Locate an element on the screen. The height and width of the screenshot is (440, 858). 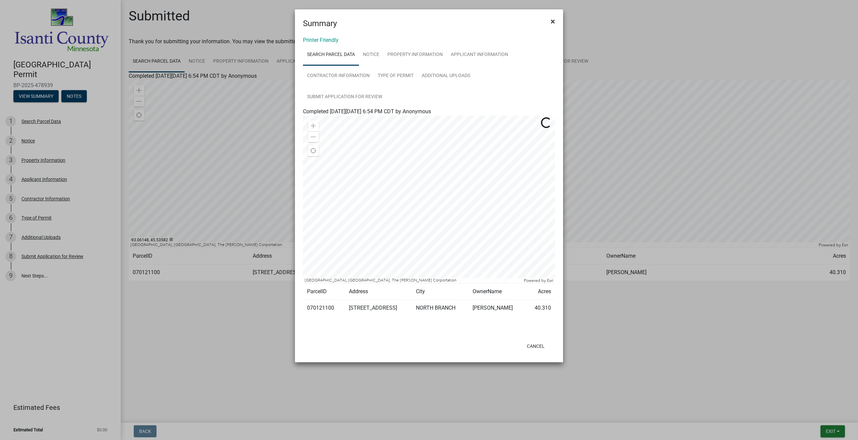
button: Cancel is located at coordinates (536, 346).